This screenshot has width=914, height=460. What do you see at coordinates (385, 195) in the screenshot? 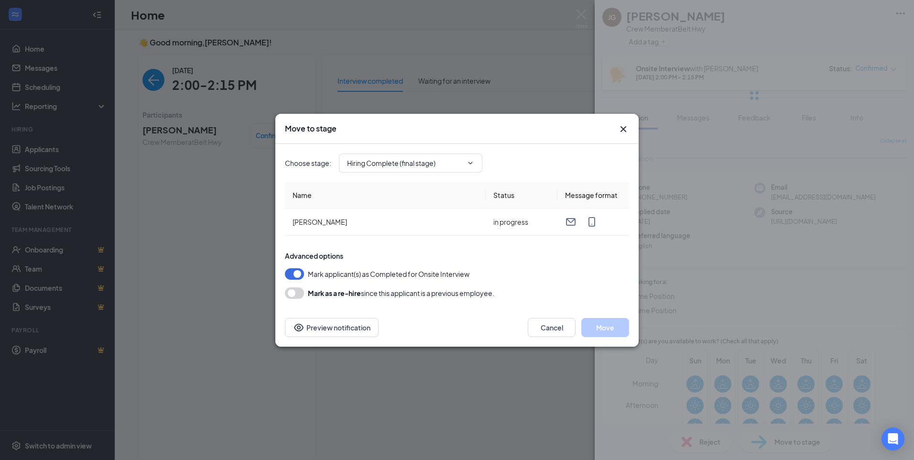
I see `th: Name` at bounding box center [385, 195].